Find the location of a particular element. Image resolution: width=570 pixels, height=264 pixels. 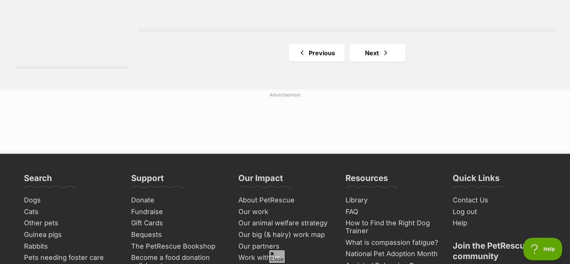

a: Library is located at coordinates (393, 200).